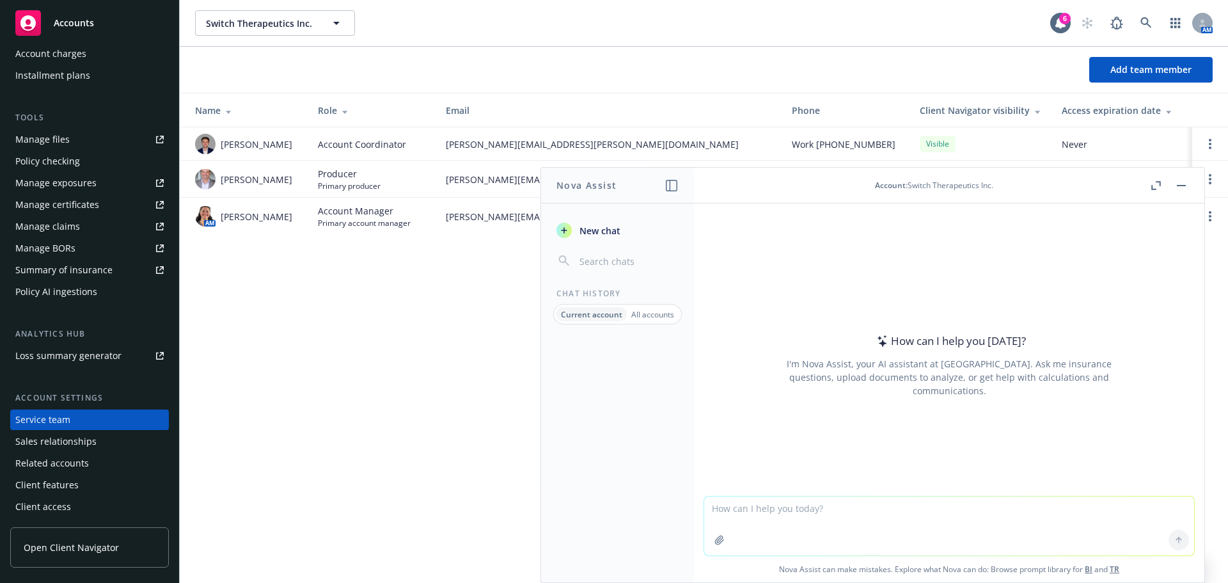 This screenshot has width=1228, height=583. What do you see at coordinates (52, 75) in the screenshot?
I see `div: Installment plans` at bounding box center [52, 75].